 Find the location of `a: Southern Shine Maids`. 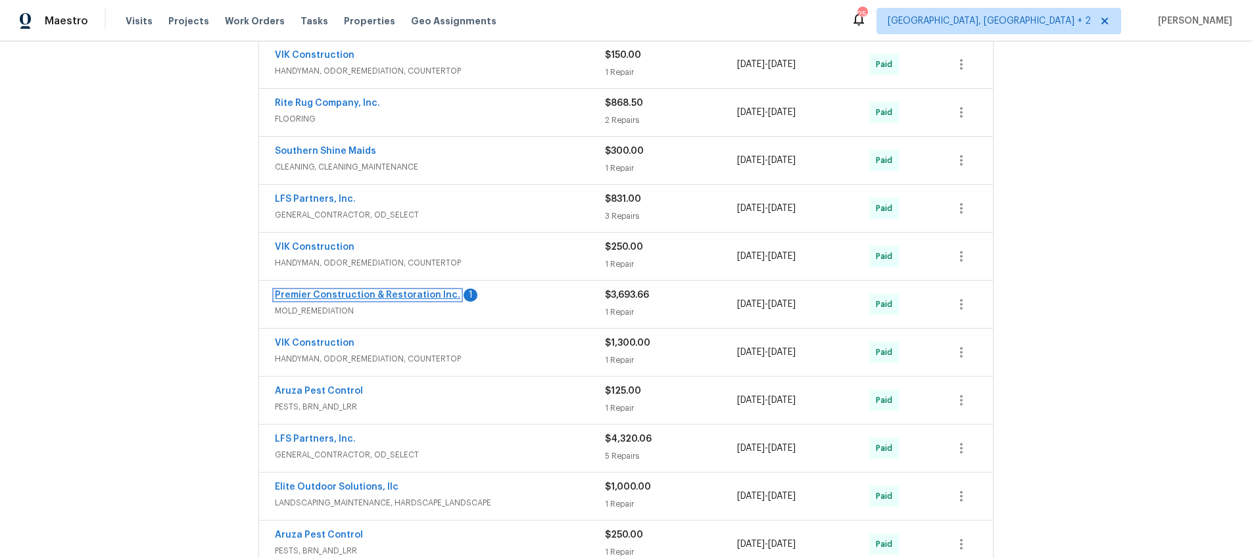

a: Southern Shine Maids is located at coordinates (325, 151).